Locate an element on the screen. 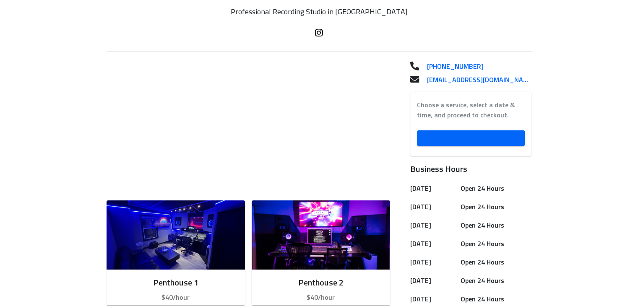 This screenshot has width=638, height=306. button: Penthouse 2$40/hour is located at coordinates (321, 253).